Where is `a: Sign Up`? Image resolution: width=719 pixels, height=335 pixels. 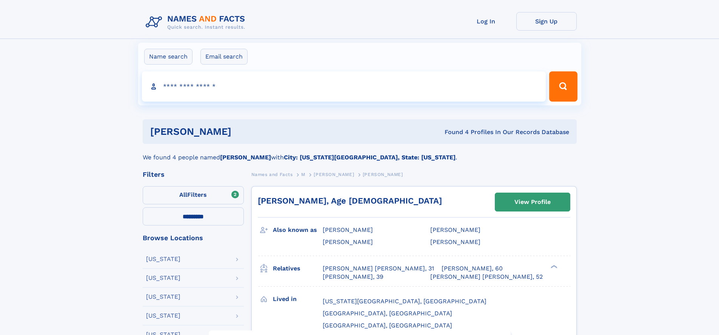
a: Sign Up is located at coordinates (546, 21).